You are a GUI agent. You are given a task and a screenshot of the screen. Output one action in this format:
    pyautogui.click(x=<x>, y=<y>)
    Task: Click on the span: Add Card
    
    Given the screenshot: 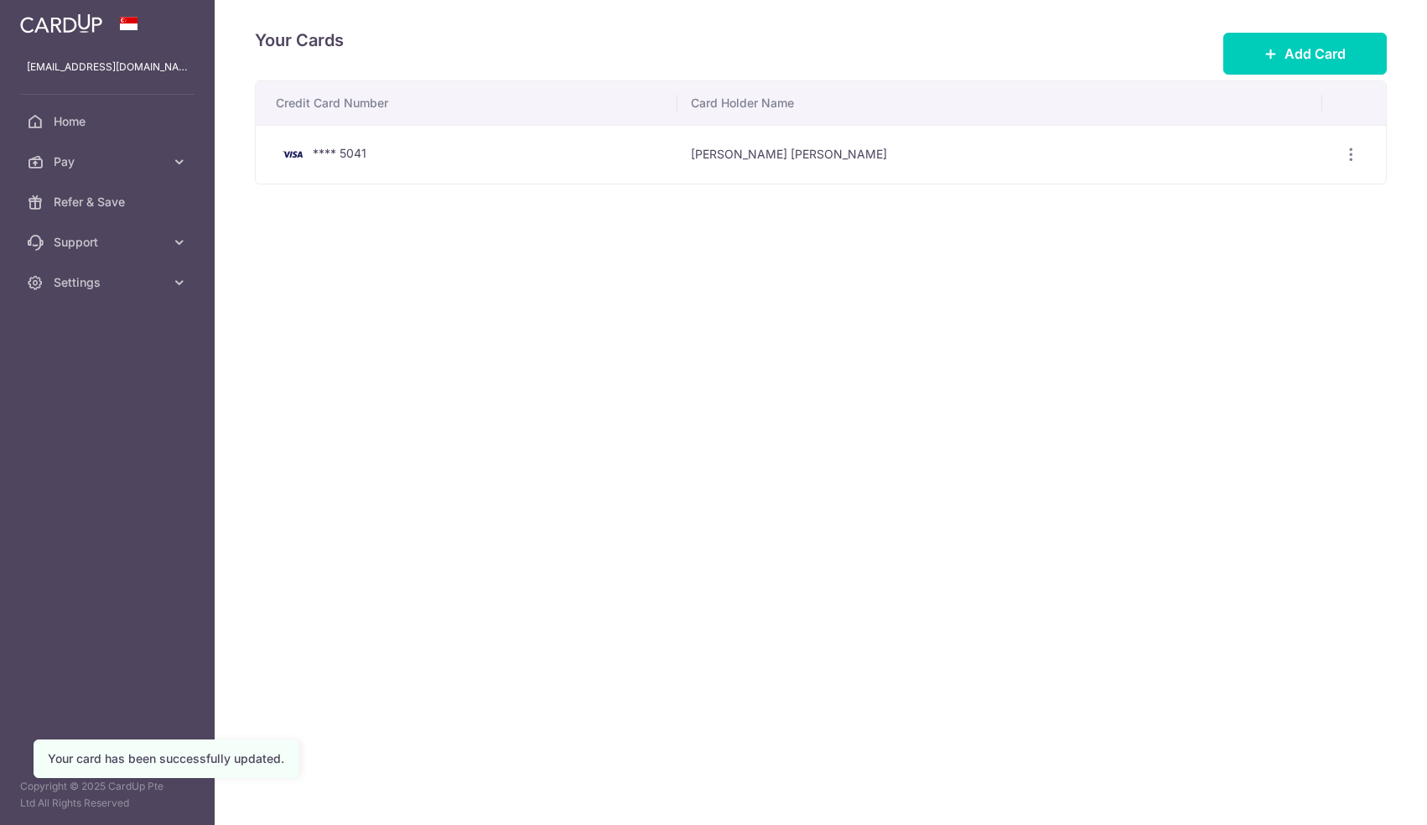 What is the action you would take?
    pyautogui.click(x=1315, y=54)
    